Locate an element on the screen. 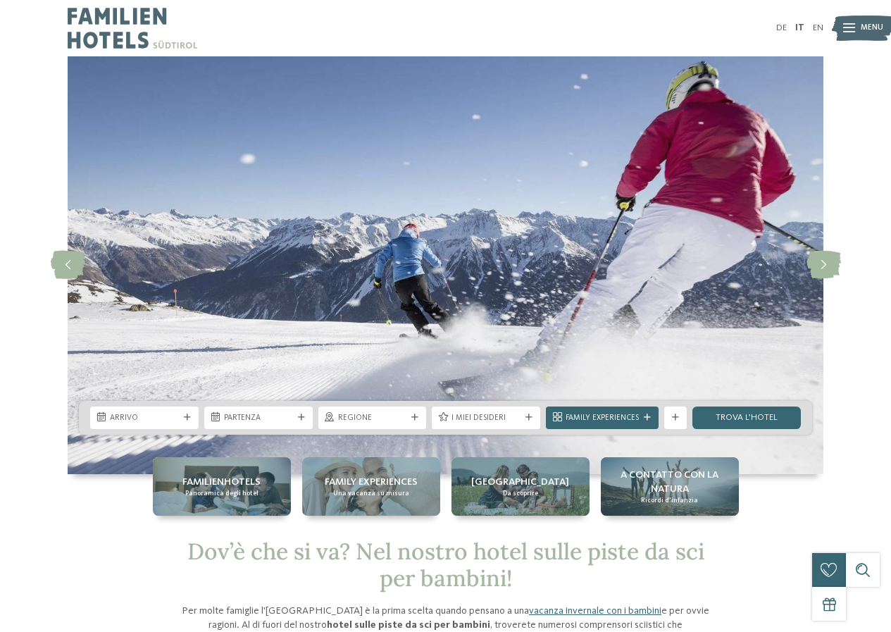 The height and width of the screenshot is (632, 891). span: A contatto con la natura is located at coordinates (670, 482).